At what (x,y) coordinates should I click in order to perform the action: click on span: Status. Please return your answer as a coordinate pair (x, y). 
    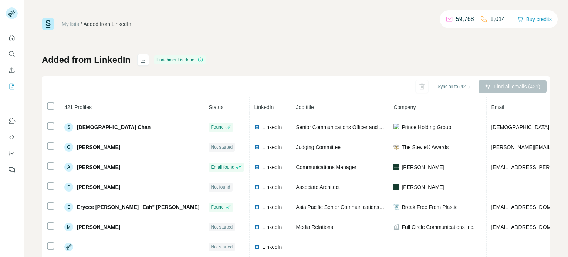
    Looking at the image, I should click on (216, 107).